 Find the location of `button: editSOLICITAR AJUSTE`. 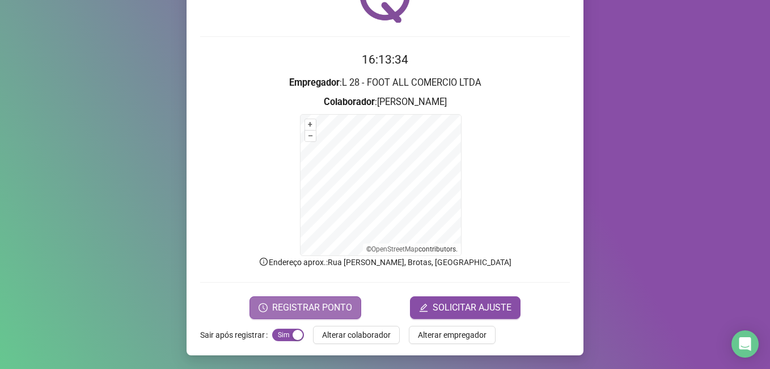

button: editSOLICITAR AJUSTE is located at coordinates (465, 307).